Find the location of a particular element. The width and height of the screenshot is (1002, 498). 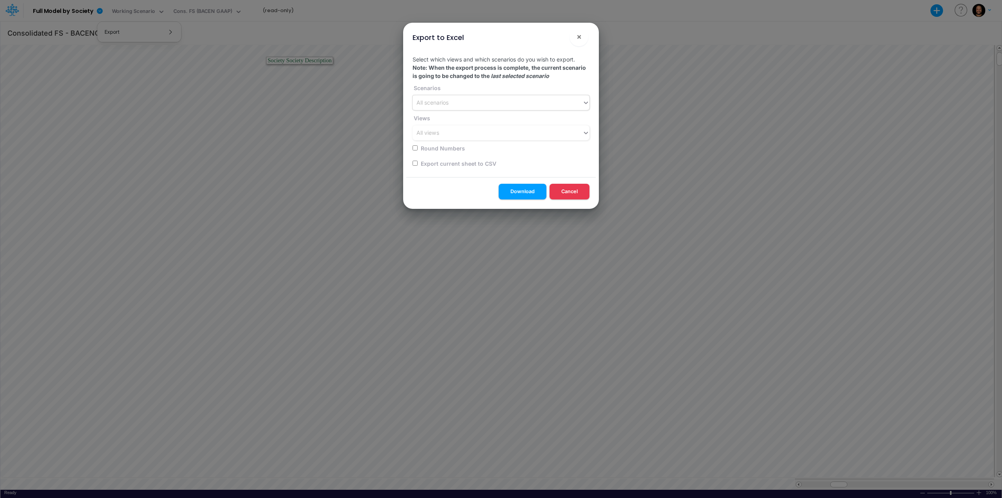

div: Select which views and which scenarios do you wish to export. is located at coordinates (501, 113).